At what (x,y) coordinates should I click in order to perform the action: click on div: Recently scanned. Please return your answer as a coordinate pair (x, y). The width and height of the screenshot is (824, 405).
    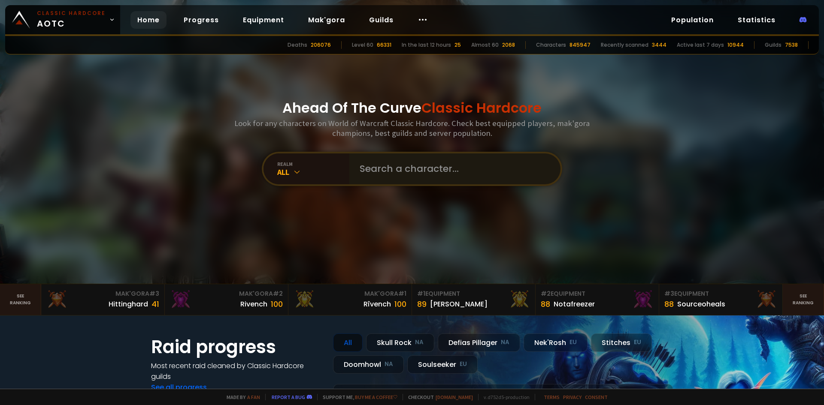
    Looking at the image, I should click on (624, 45).